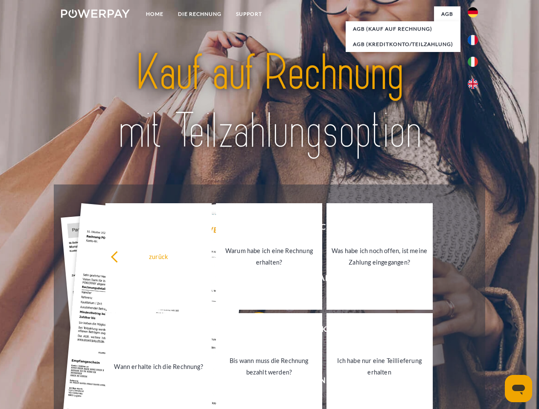  Describe the element at coordinates (158, 256) in the screenshot. I see `div: zurück` at that location.